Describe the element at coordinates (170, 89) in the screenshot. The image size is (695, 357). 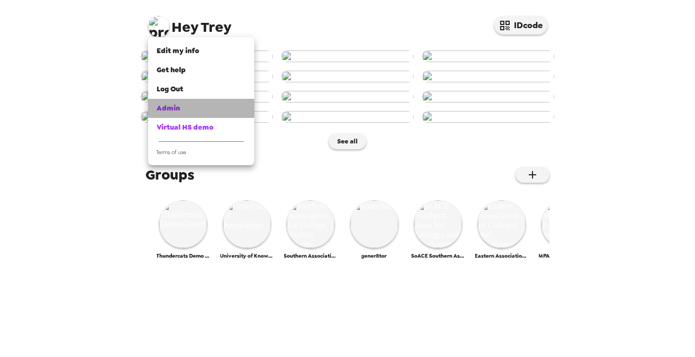
I see `span: Log Out` at that location.